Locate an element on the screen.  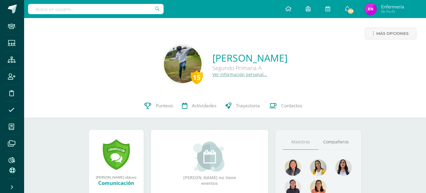
span: Actividades is located at coordinates (204, 106).